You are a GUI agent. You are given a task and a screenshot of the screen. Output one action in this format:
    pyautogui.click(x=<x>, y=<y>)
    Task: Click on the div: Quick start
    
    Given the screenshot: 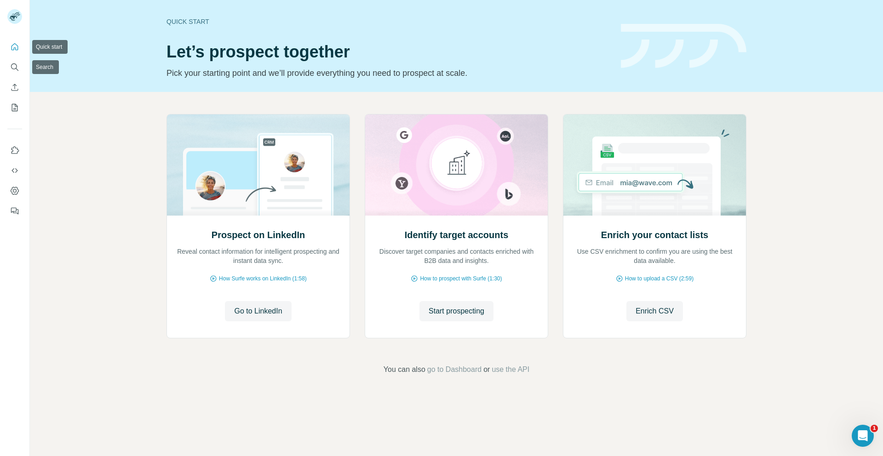 What is the action you would take?
    pyautogui.click(x=388, y=22)
    